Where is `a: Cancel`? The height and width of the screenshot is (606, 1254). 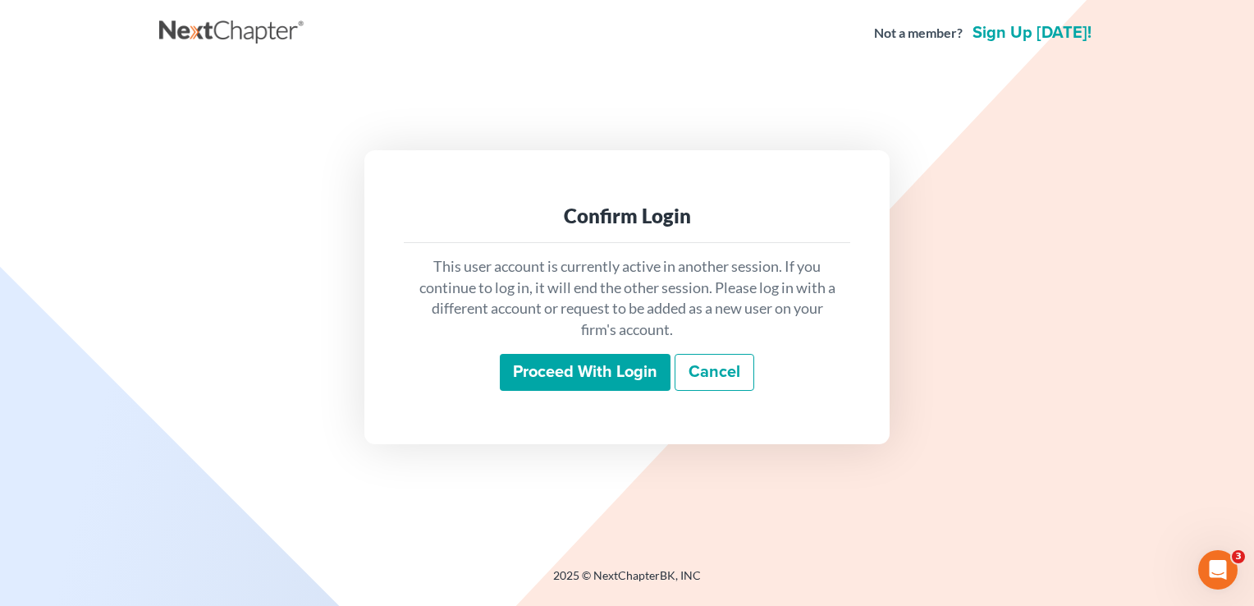
a: Cancel is located at coordinates (714, 373).